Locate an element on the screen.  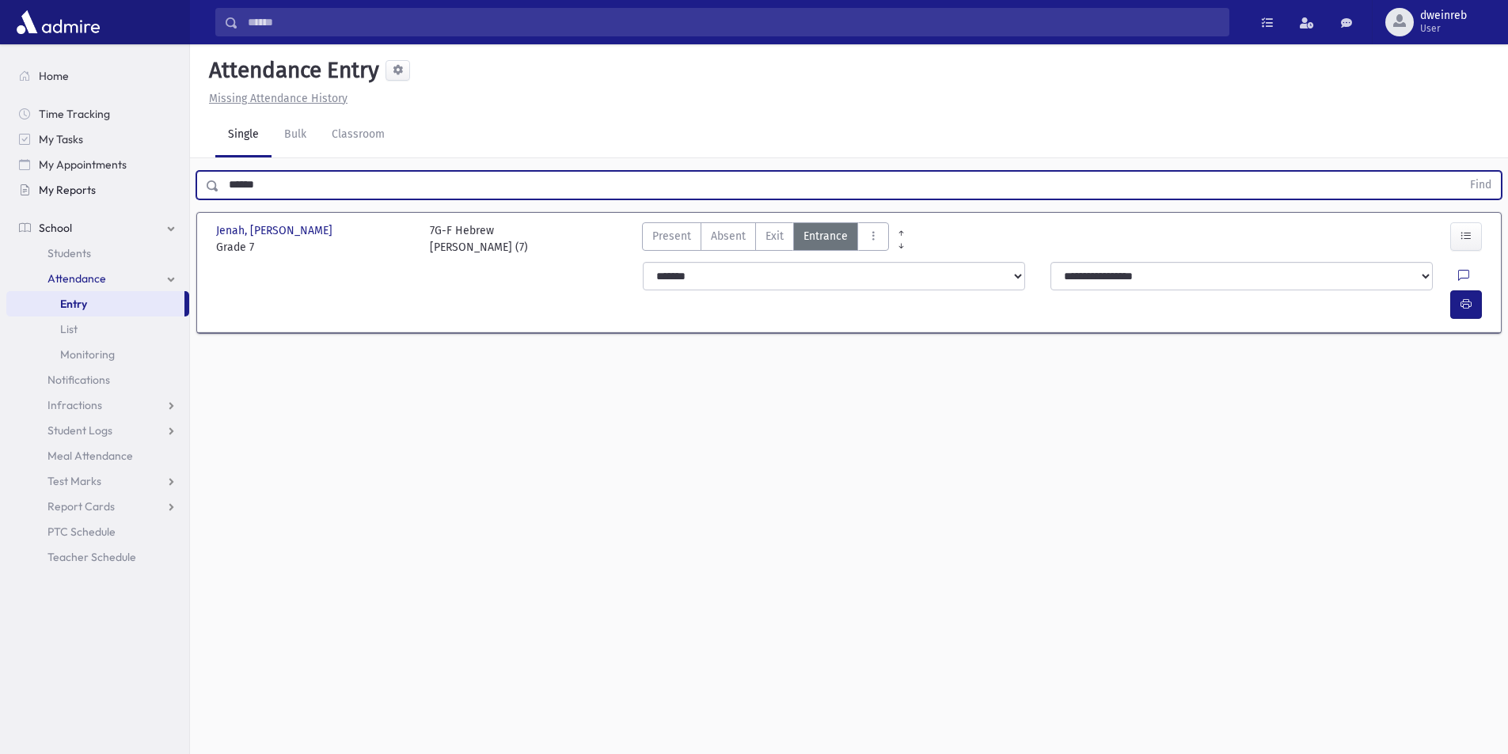
span: Students is located at coordinates (69, 253).